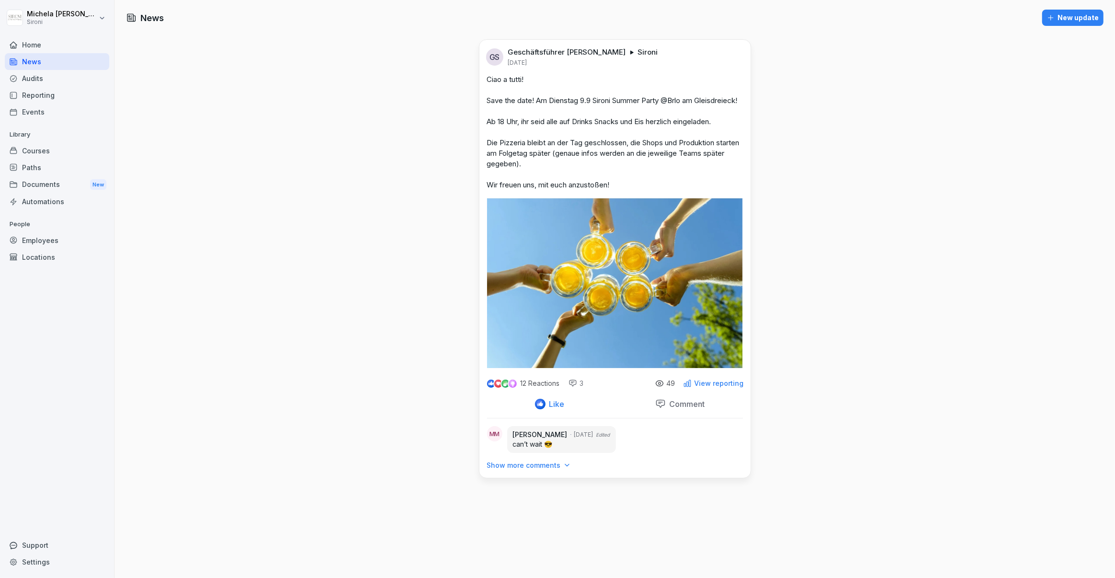 The height and width of the screenshot is (578, 1115). Describe the element at coordinates (57, 95) in the screenshot. I see `a: Reporting` at that location.